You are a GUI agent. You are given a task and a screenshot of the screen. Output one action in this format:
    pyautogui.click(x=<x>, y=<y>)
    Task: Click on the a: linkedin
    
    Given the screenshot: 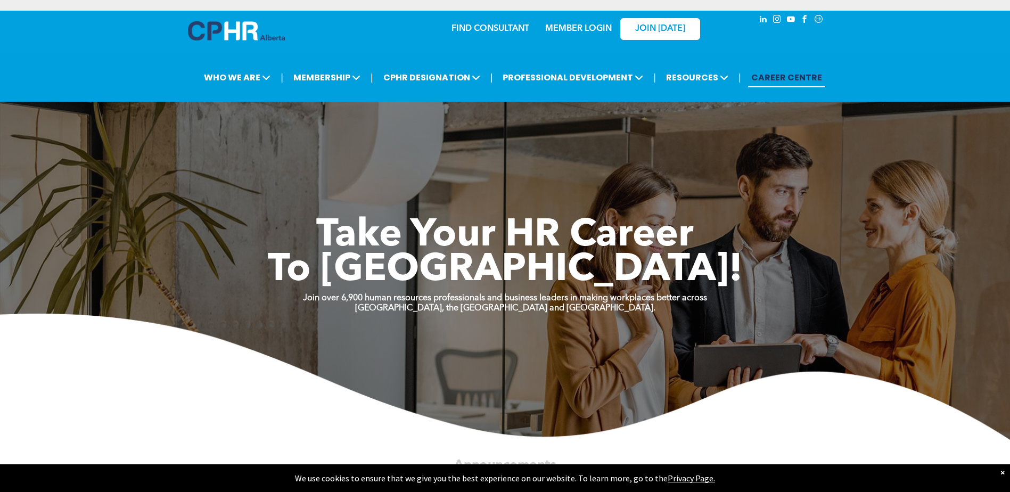 What is the action you would take?
    pyautogui.click(x=763, y=20)
    